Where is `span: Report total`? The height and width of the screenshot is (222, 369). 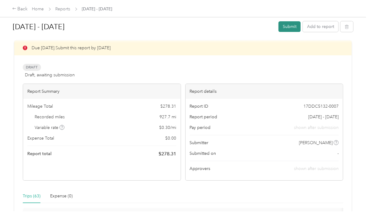 span: Report total is located at coordinates (39, 153).